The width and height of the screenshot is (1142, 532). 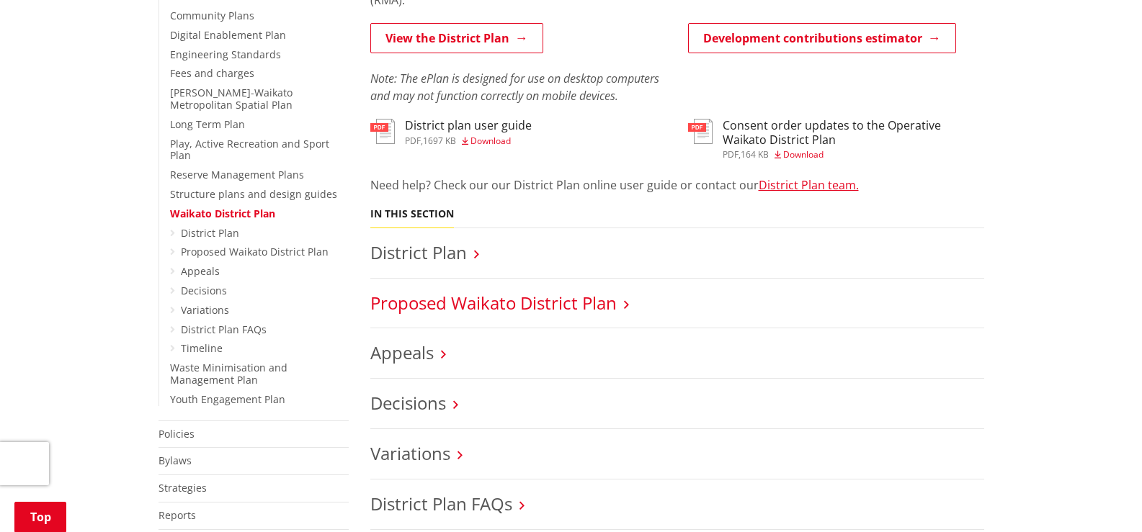 What do you see at coordinates (822, 38) in the screenshot?
I see `a: Development contributions estimator` at bounding box center [822, 38].